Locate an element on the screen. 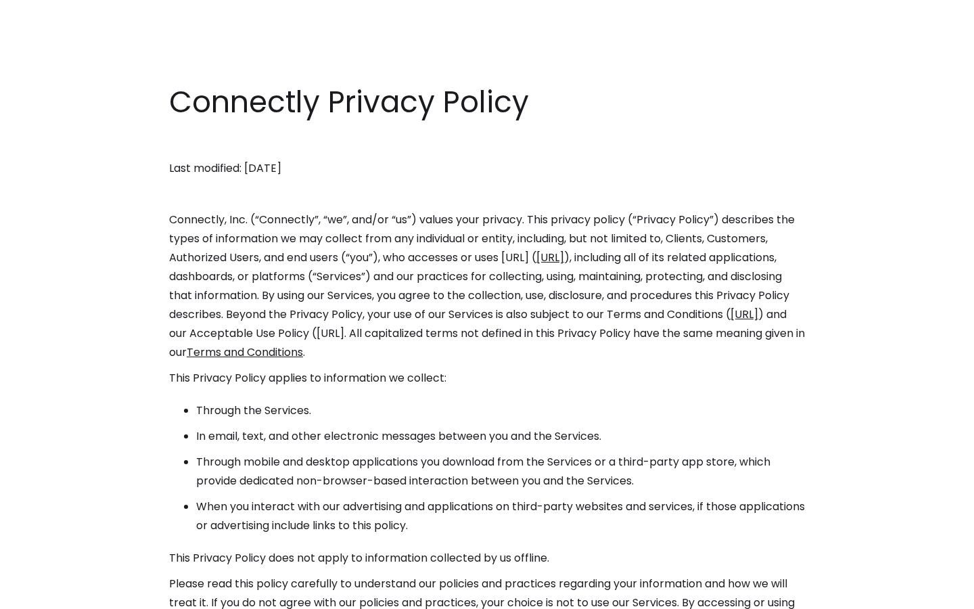  li: In email, text, and other electronic messages between you and the Services. is located at coordinates (501, 436).